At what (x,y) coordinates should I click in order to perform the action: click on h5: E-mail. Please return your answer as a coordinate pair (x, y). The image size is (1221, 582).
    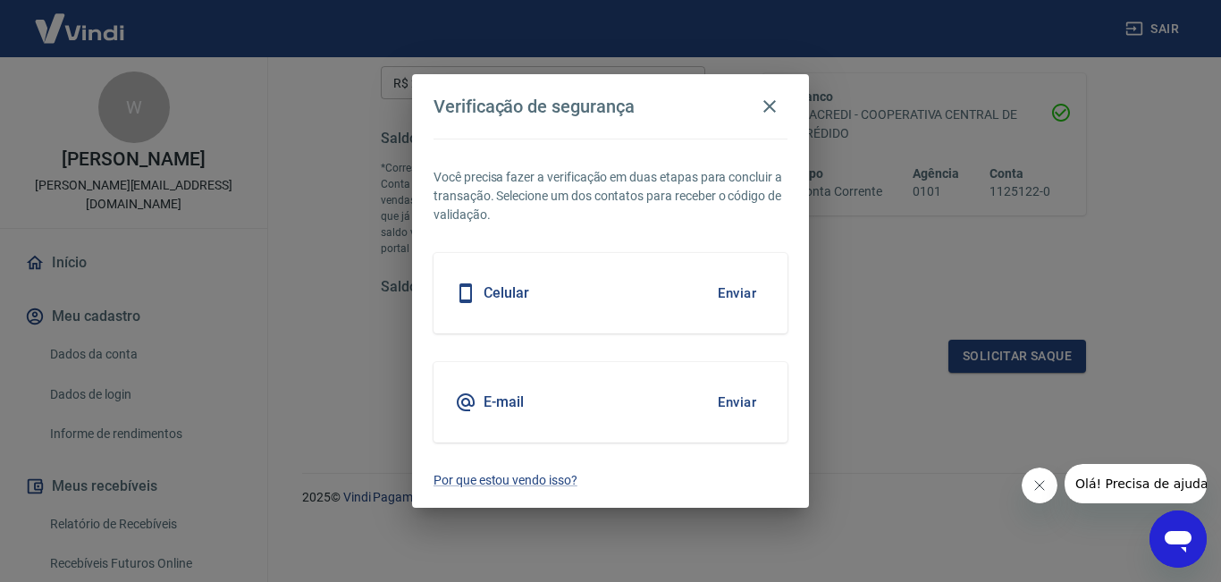
    Looking at the image, I should click on (503, 402).